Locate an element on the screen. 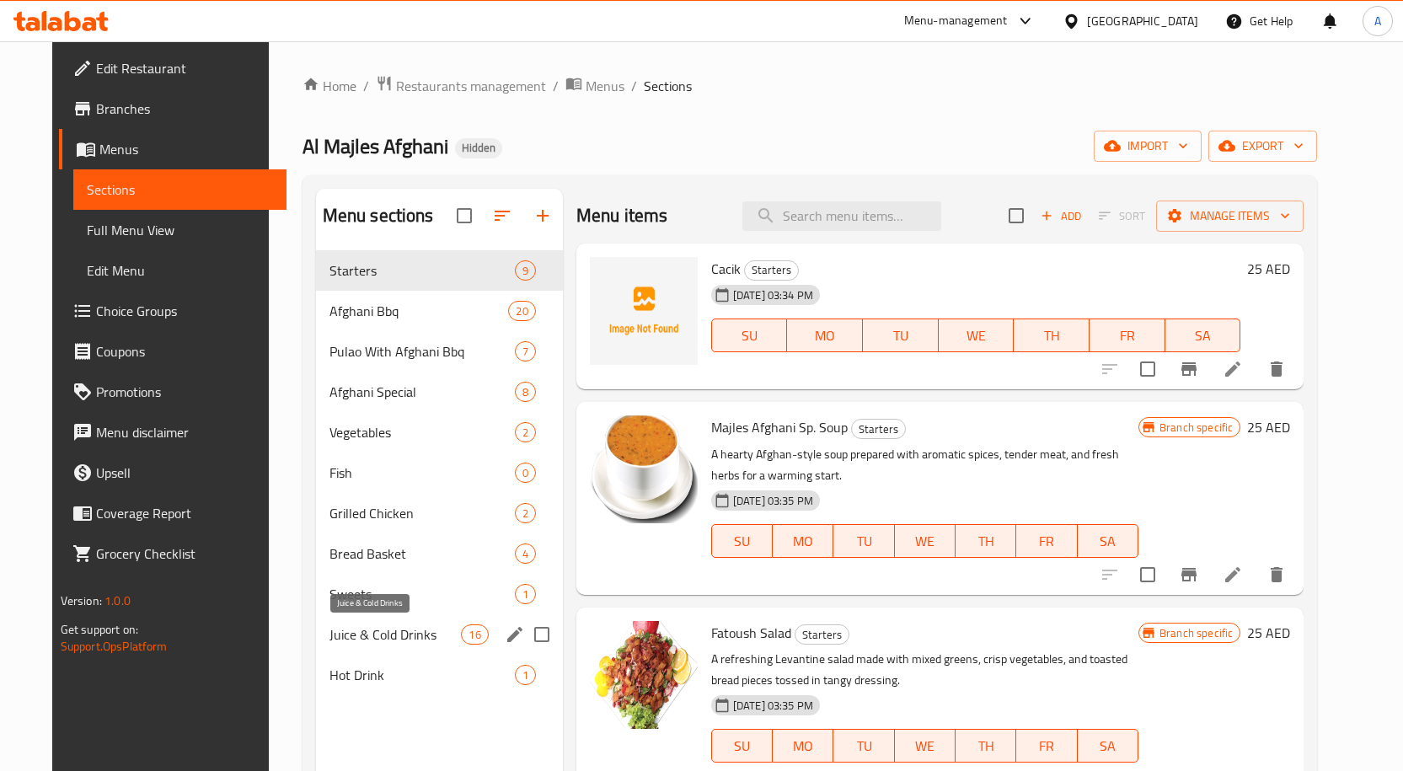 This screenshot has width=1403, height=771. input: search is located at coordinates (842, 216).